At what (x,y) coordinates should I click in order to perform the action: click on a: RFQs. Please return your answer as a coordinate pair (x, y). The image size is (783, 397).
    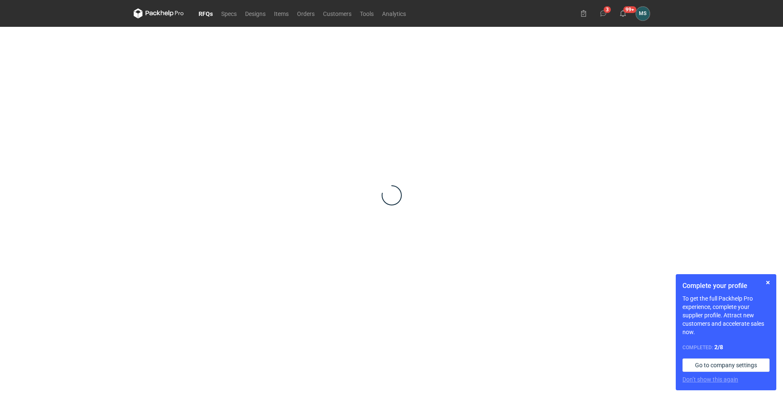
    Looking at the image, I should click on (206, 13).